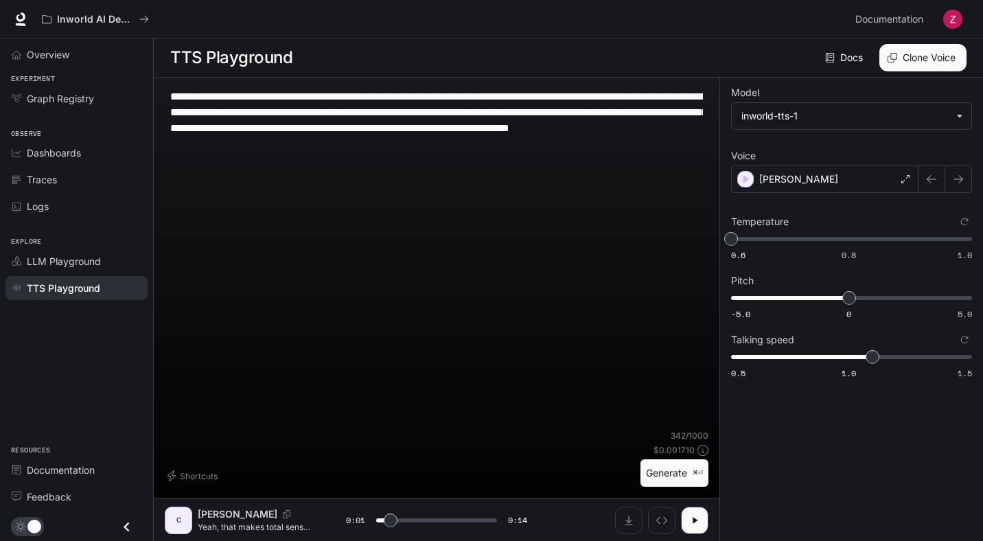  Describe the element at coordinates (689, 435) in the screenshot. I see `p: 342 / 1000` at that location.